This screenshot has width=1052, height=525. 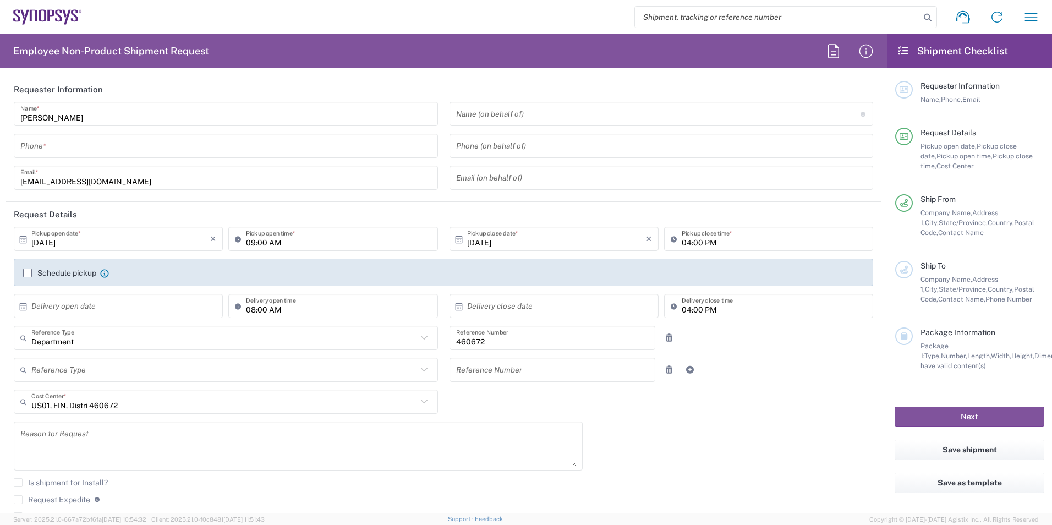 What do you see at coordinates (1001, 356) in the screenshot?
I see `span: Width,` at bounding box center [1001, 356].